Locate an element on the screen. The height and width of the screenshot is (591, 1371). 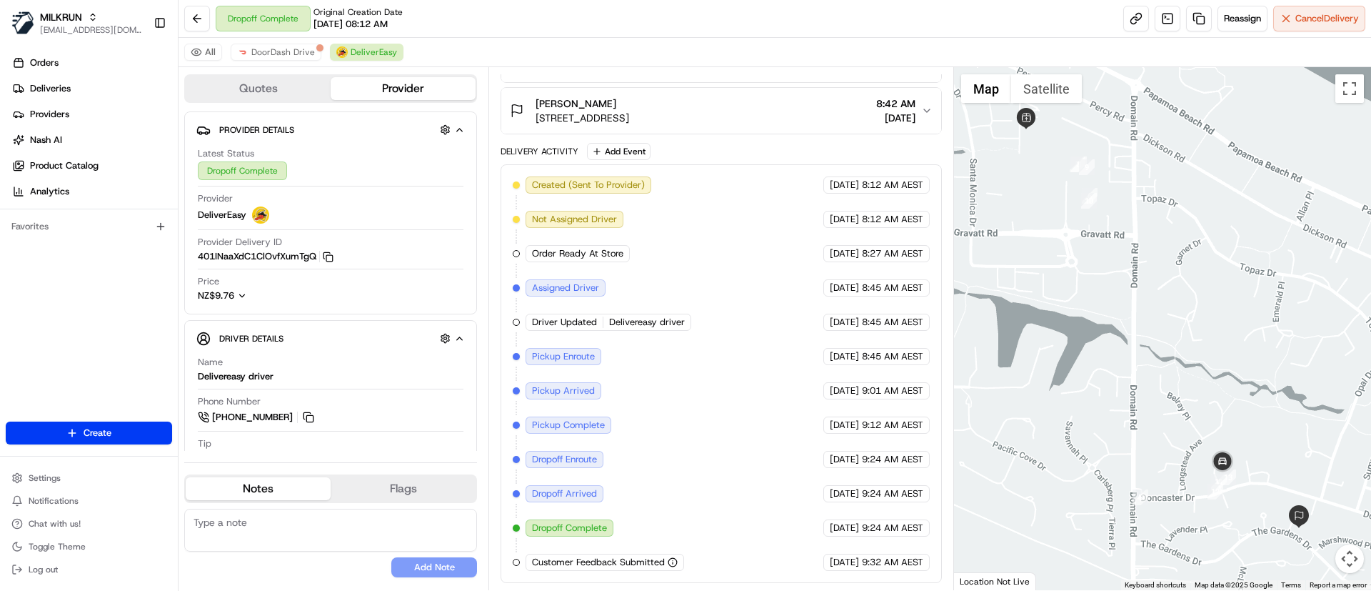
span: Reassign is located at coordinates (1242, 19).